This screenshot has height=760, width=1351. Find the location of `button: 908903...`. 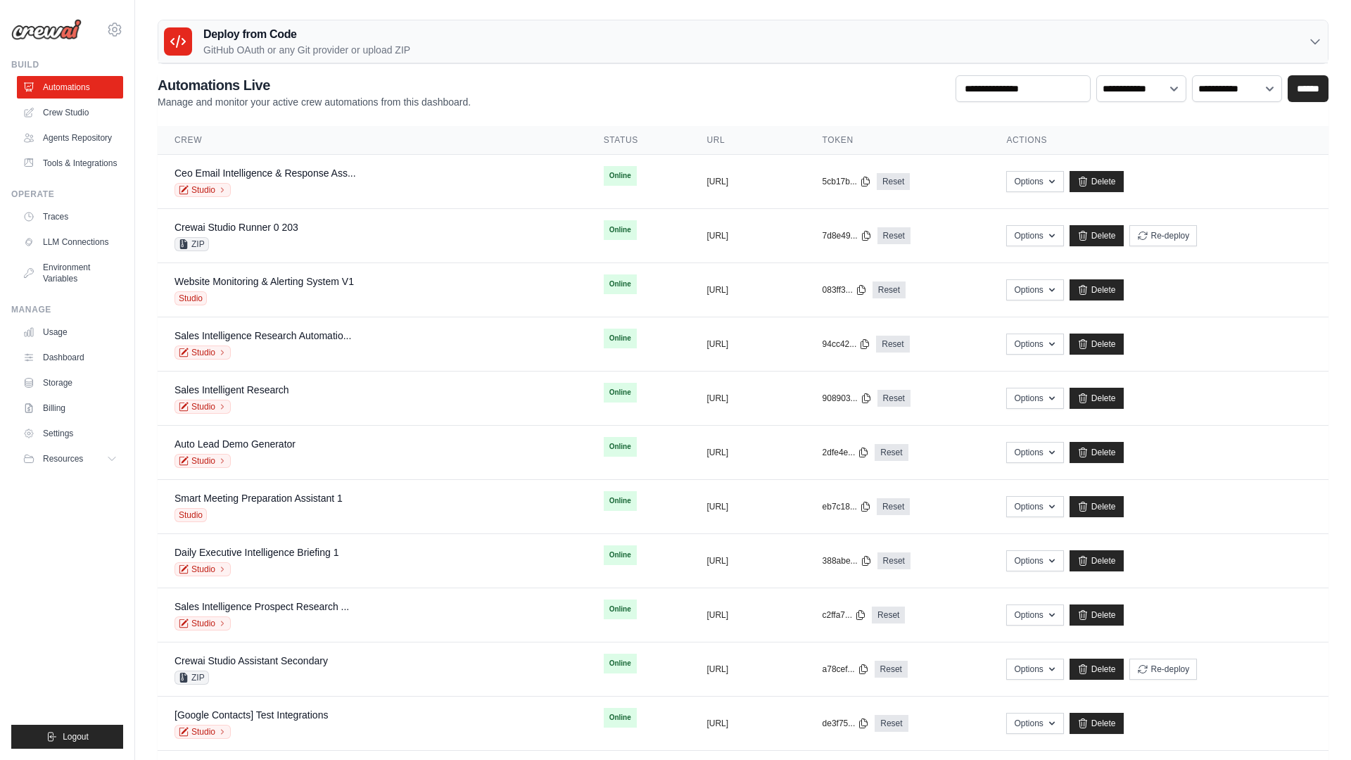

button: 908903... is located at coordinates (847, 398).